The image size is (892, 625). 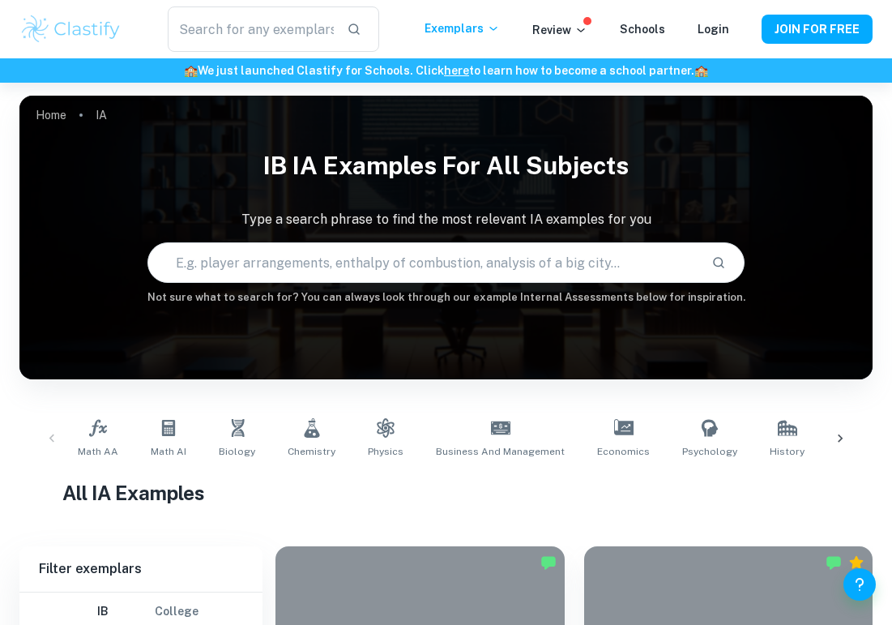 What do you see at coordinates (446, 220) in the screenshot?
I see `p: Type a search phrase to find the most relevant IA examples for you` at bounding box center [446, 220].